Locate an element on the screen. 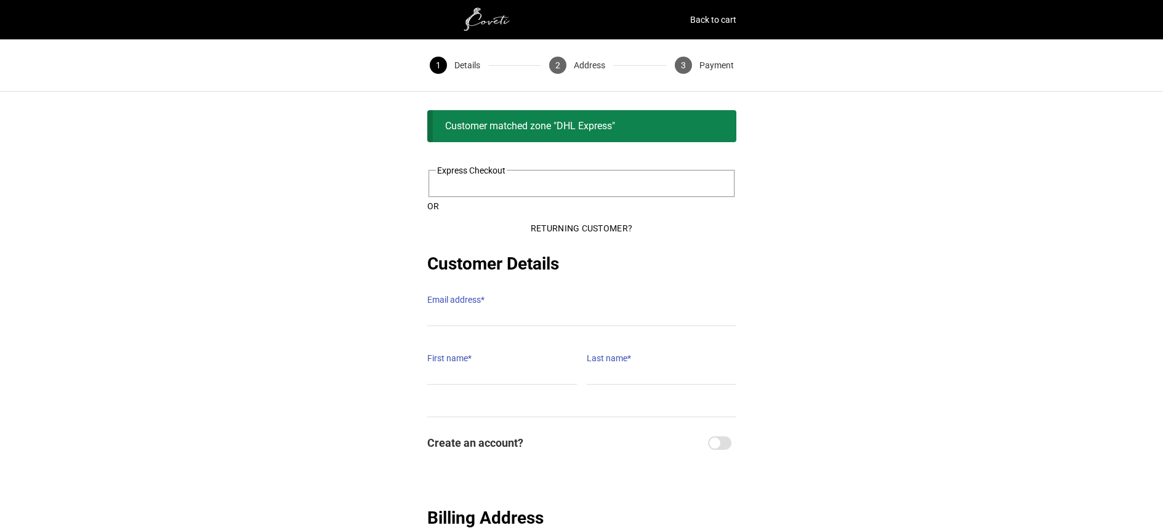 The image size is (1163, 528). img: white1.png is located at coordinates (489, 20).